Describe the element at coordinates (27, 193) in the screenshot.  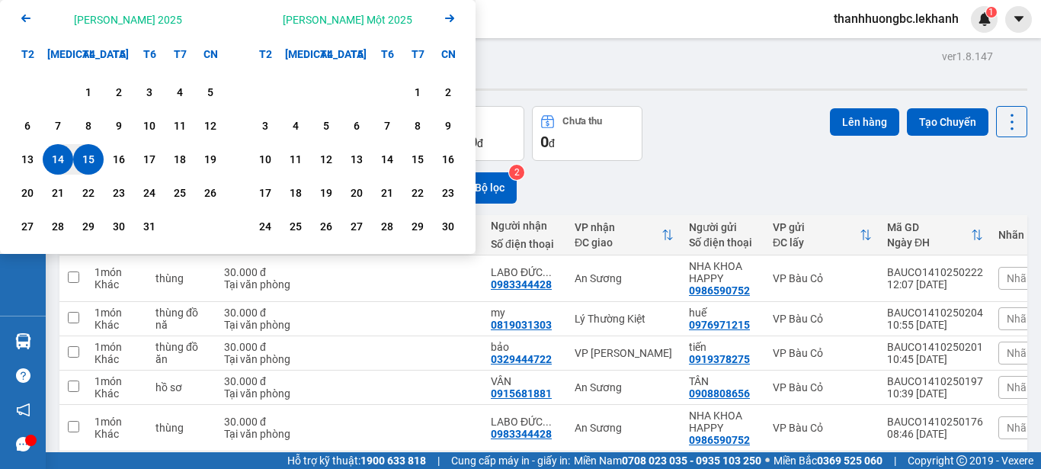
I see `div: 20` at that location.